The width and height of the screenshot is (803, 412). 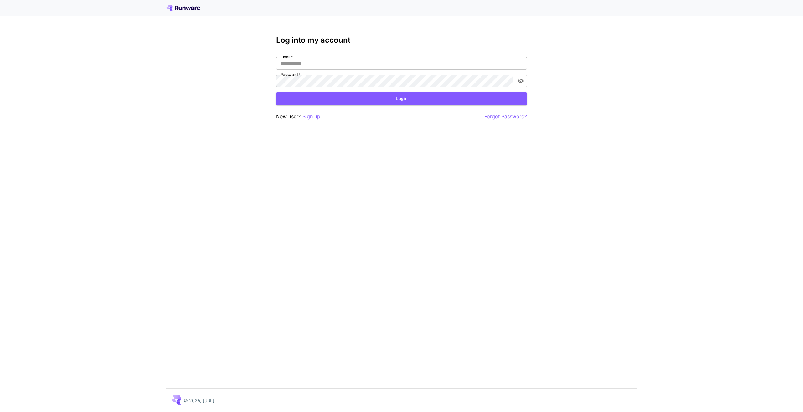 What do you see at coordinates (506, 116) in the screenshot?
I see `p: Forgot Password?` at bounding box center [506, 116].